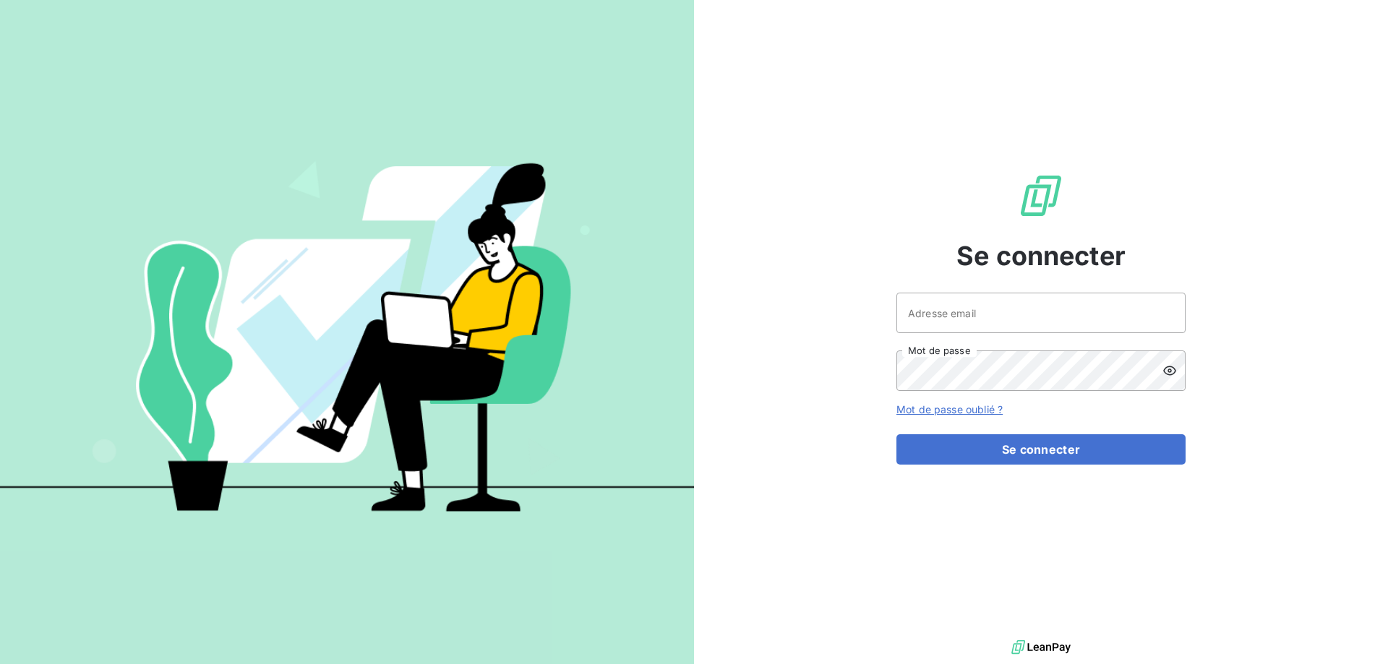 This screenshot has width=1388, height=664. What do you see at coordinates (1041, 450) in the screenshot?
I see `button: Se connecter` at bounding box center [1041, 450].